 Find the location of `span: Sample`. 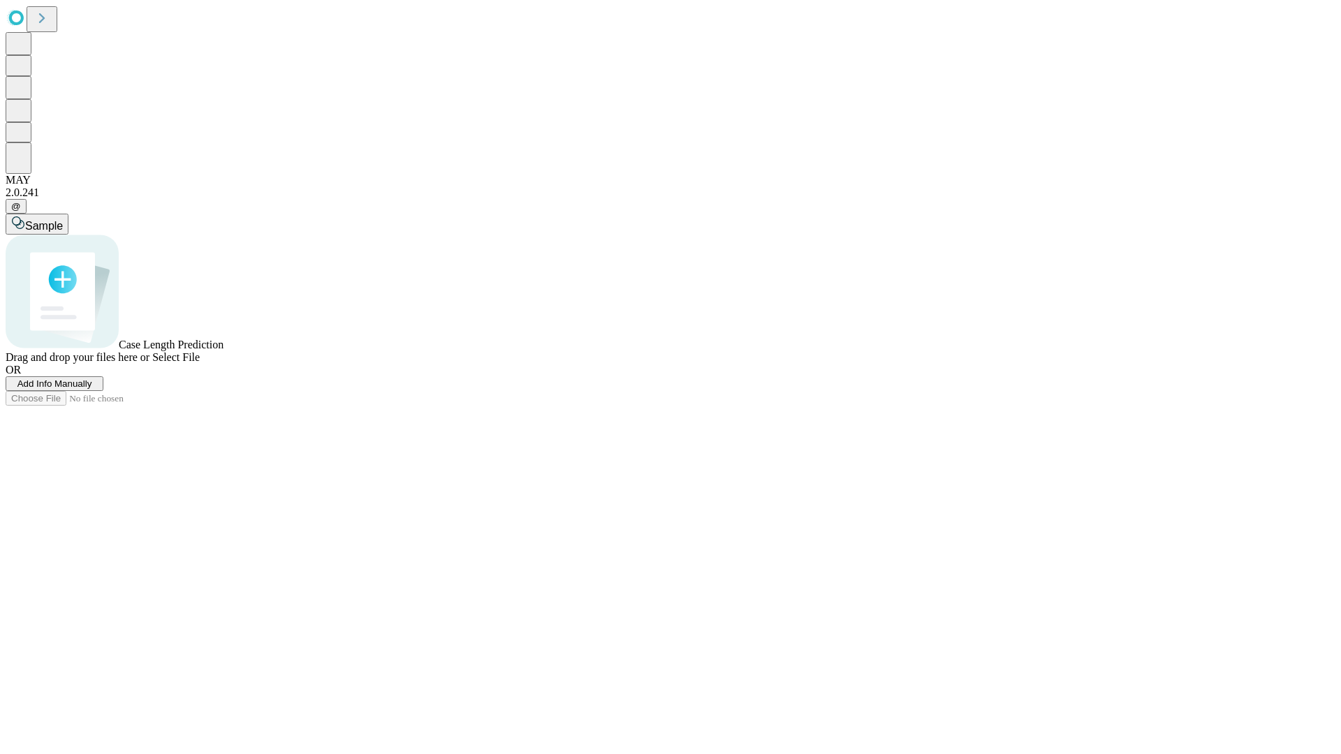

span: Sample is located at coordinates (44, 226).